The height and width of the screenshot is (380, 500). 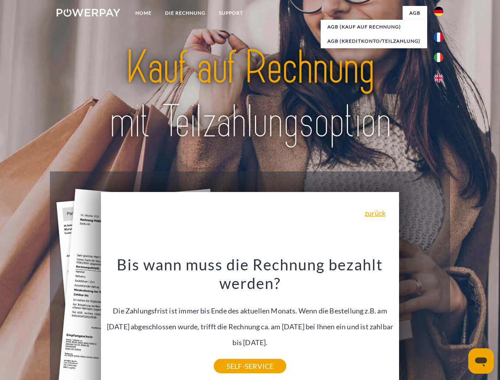 I want to click on a: AGB (Kauf auf Rechnung), so click(x=374, y=27).